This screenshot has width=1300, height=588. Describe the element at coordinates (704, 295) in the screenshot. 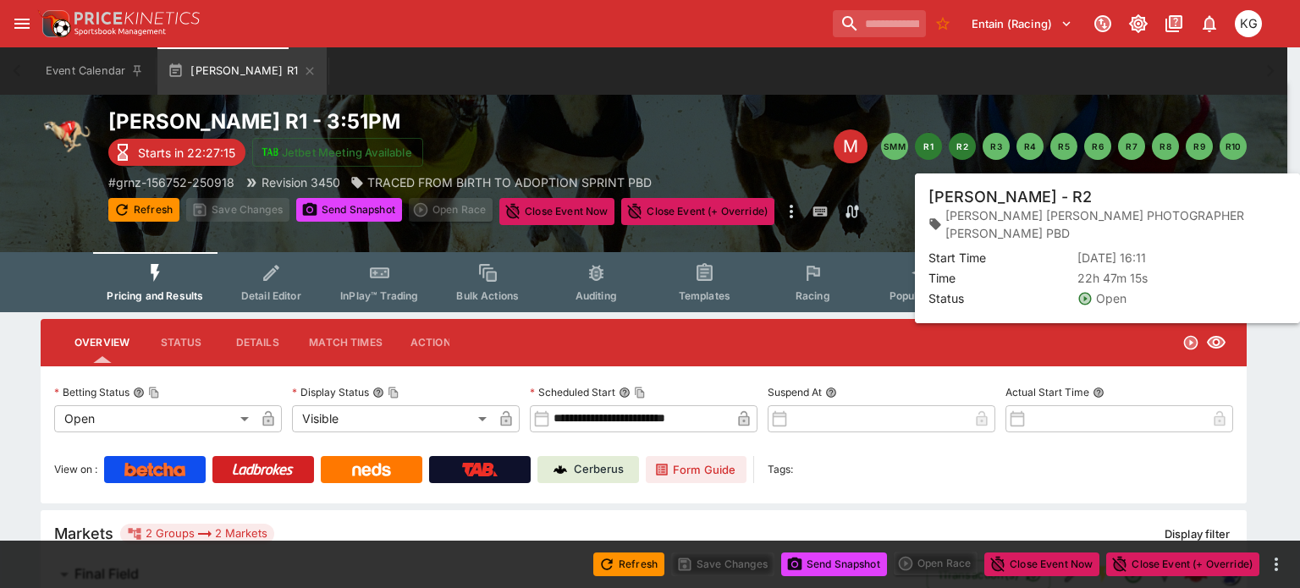

I see `span: Templates` at that location.